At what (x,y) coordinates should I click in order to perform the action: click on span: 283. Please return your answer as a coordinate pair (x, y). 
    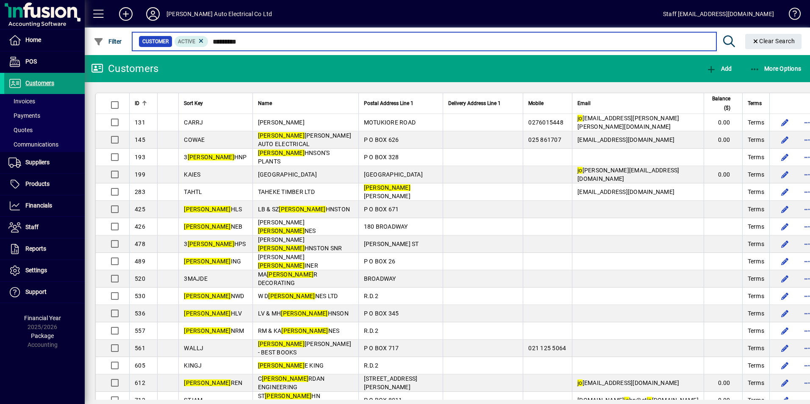
    Looking at the image, I should click on (140, 192).